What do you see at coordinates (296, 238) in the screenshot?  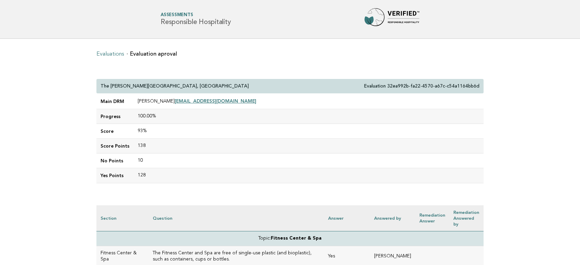 I see `strong: Fitness Center & Spa` at bounding box center [296, 238].